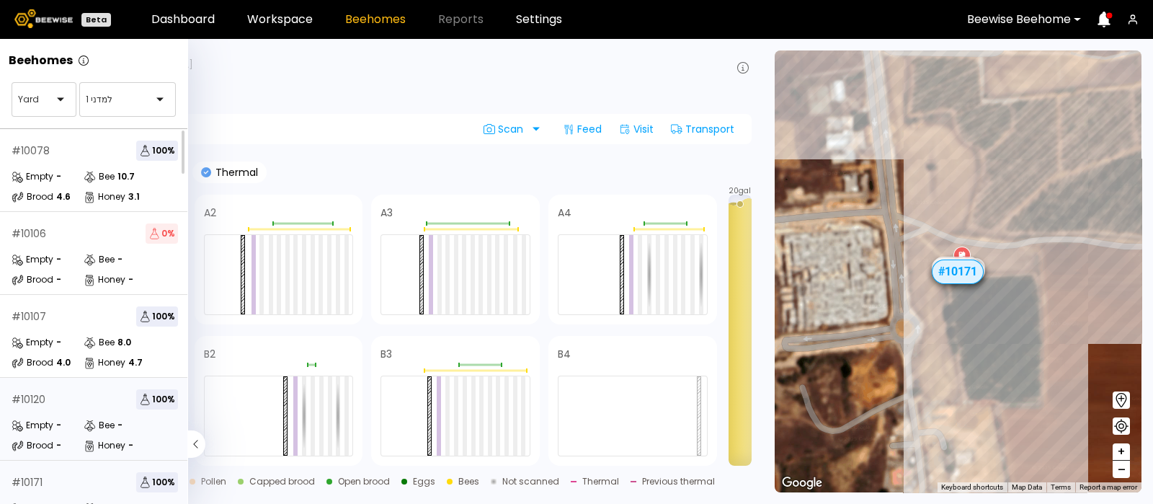 This screenshot has width=1153, height=504. Describe the element at coordinates (530, 481) in the screenshot. I see `div: Not scanned` at that location.